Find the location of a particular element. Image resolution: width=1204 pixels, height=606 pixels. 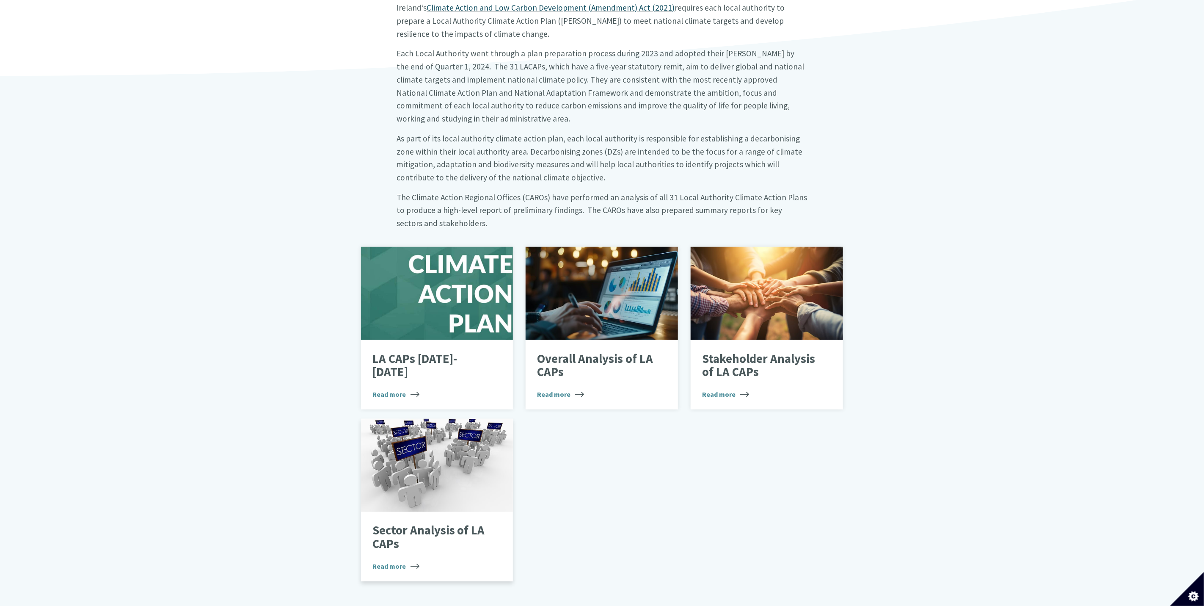

a: Climate Action and Low Carbon Development (Amendment) Act (2021) is located at coordinates (551, 8).